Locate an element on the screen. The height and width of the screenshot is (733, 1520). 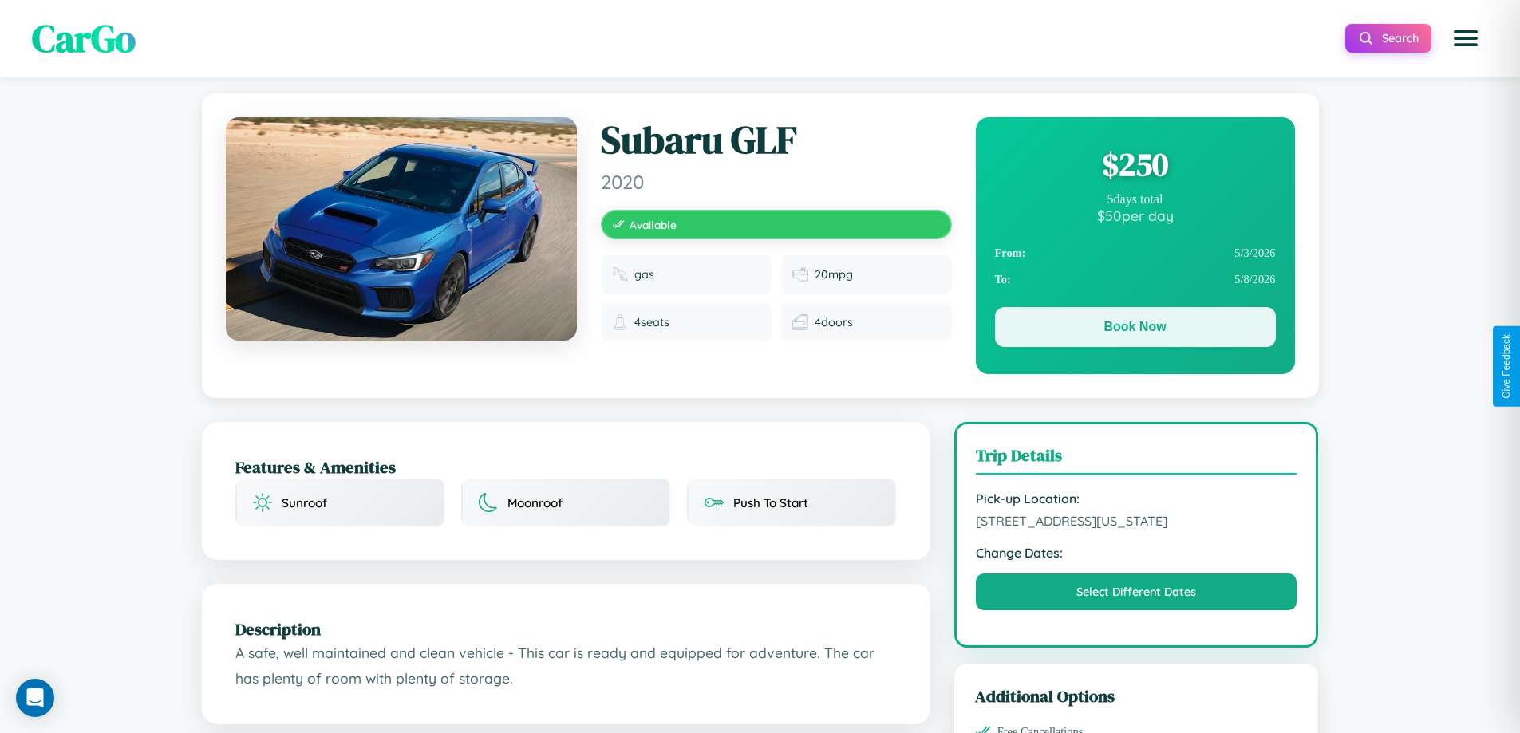
div: 5 / 3 / 2026 is located at coordinates (1135, 253).